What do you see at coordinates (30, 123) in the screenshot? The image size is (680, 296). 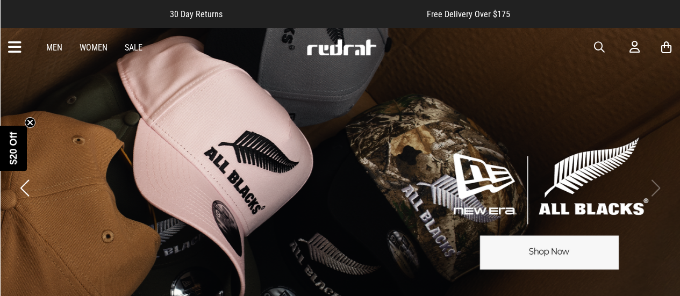 I see `button: Close teaser` at bounding box center [30, 123].